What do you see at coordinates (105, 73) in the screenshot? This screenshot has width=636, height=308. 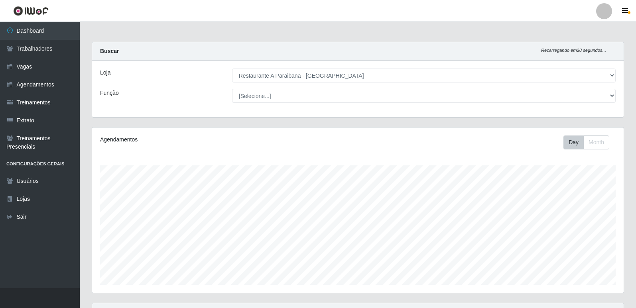 I see `label: Loja` at bounding box center [105, 73].